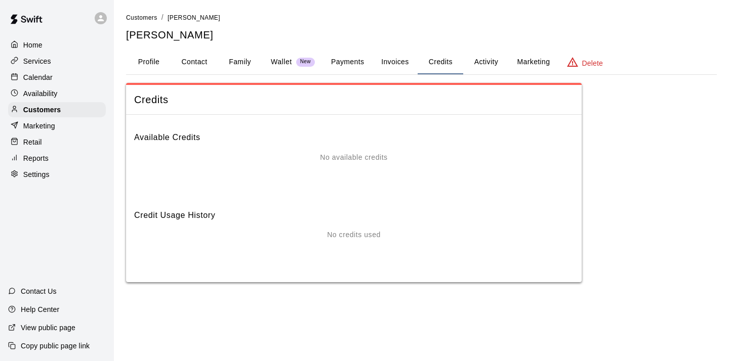 This screenshot has width=729, height=361. Describe the element at coordinates (240, 62) in the screenshot. I see `button: Family` at that location.